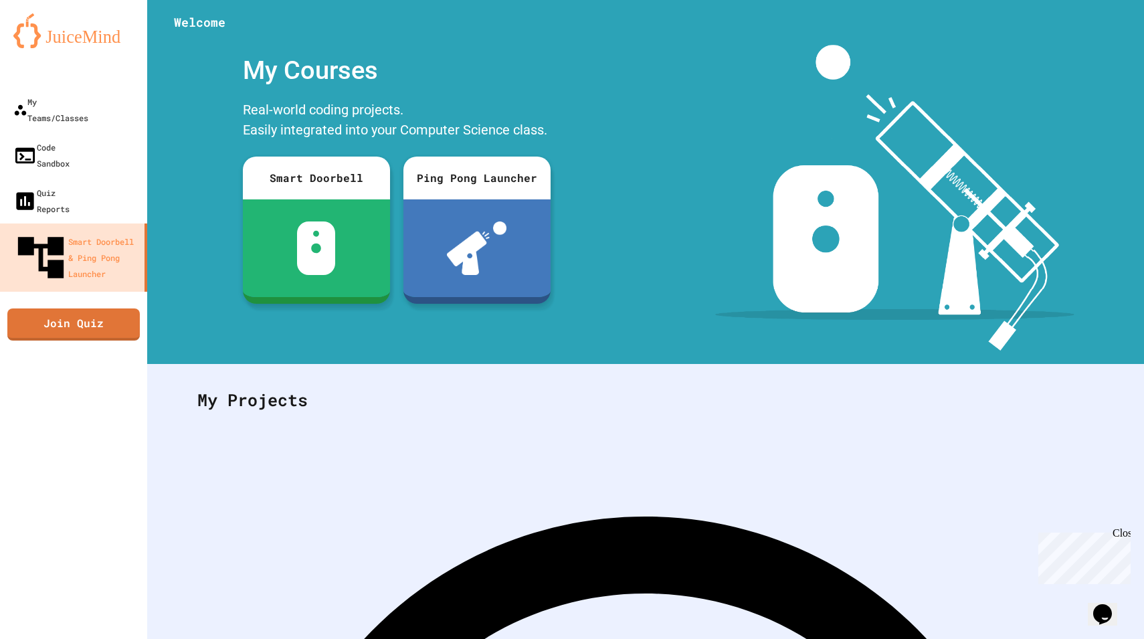  I want to click on a: Join Quiz, so click(74, 324).